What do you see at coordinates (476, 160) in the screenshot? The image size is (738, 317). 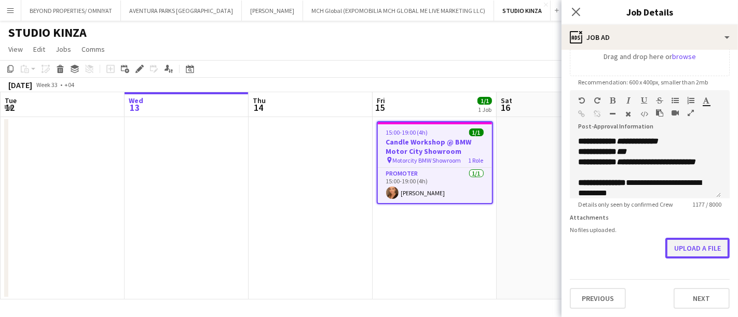 I see `span: 1 Role` at bounding box center [476, 160].